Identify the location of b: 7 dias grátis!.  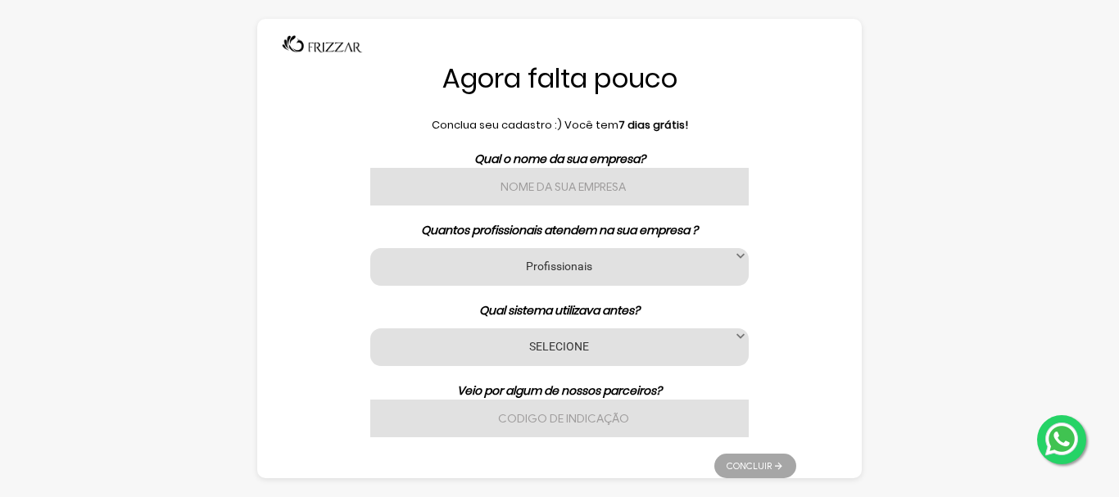
(653, 124).